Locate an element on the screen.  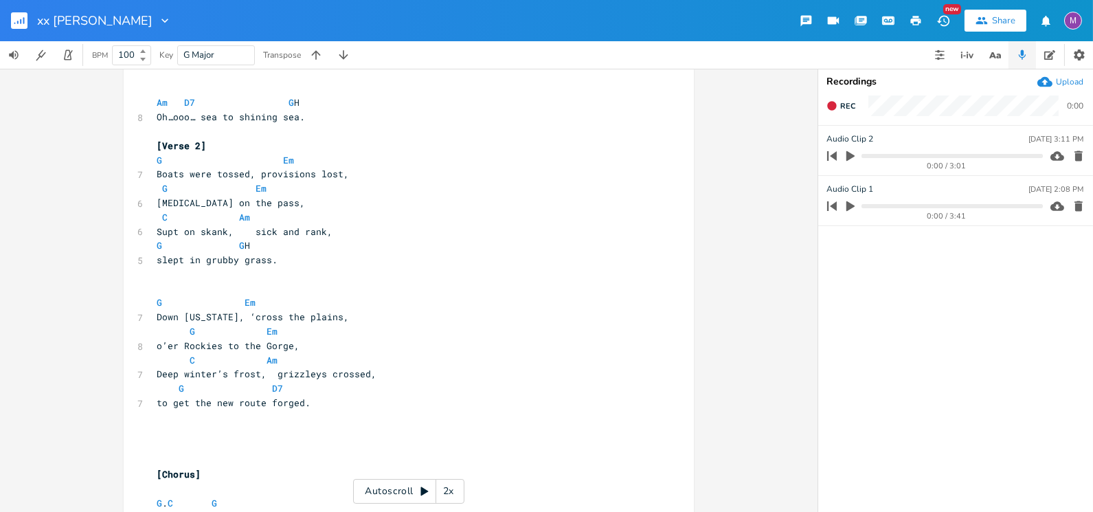
span: Boats were tossed, provisions lost, is located at coordinates (253, 174).